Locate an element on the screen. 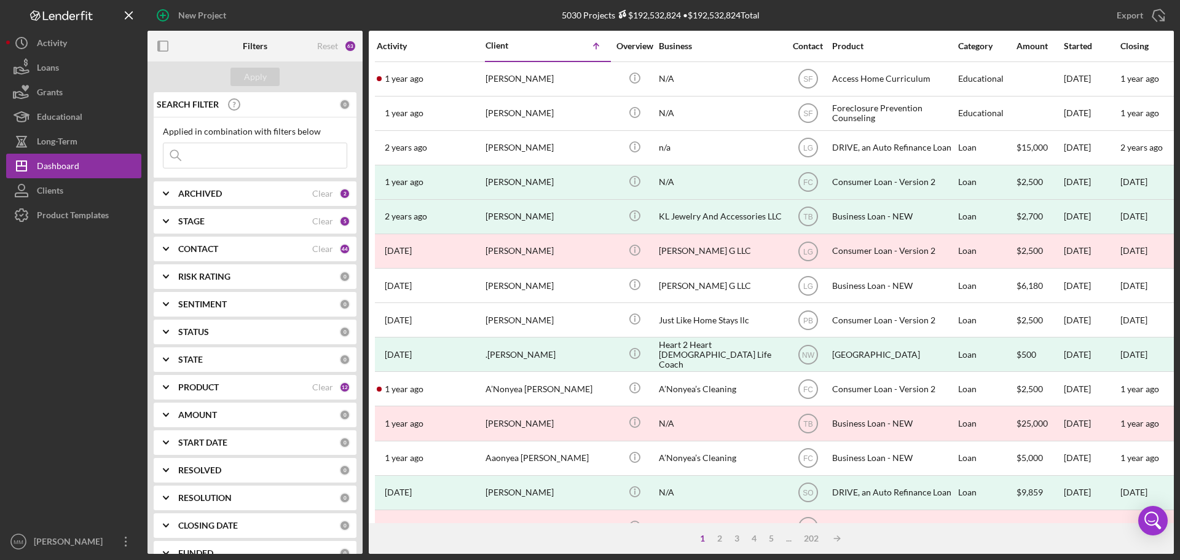 This screenshot has width=1180, height=560. time: 2025-02-18 20:21 is located at coordinates (398, 251).